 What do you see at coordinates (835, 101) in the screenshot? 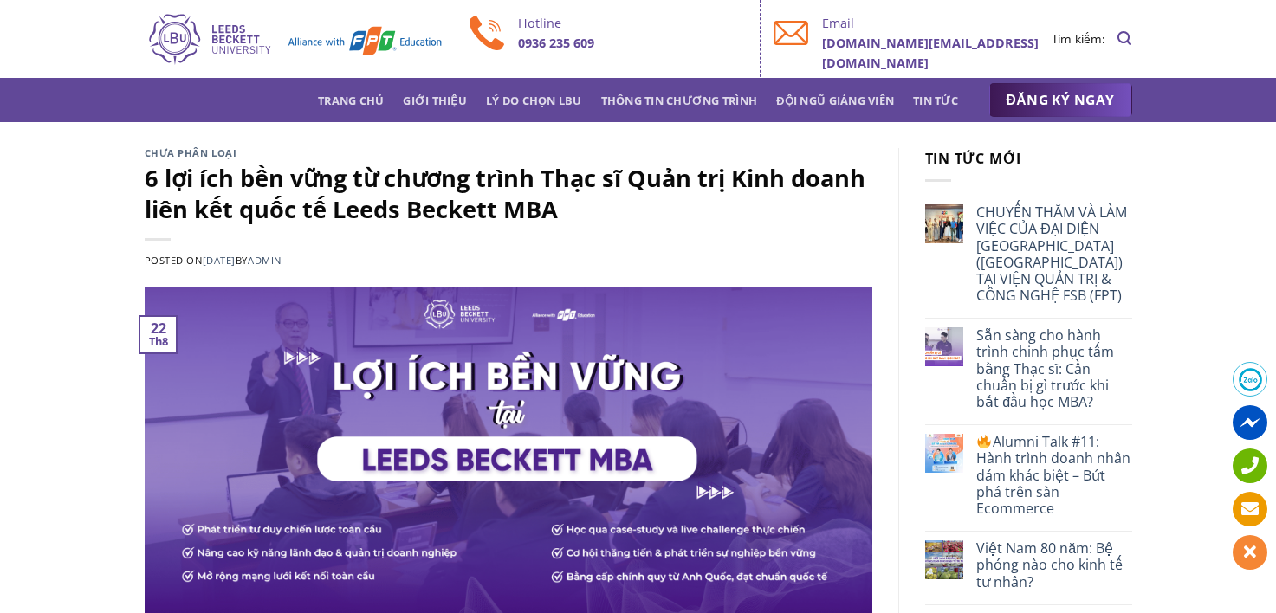
I see `a: Đội ngũ giảng viên` at bounding box center [835, 101].